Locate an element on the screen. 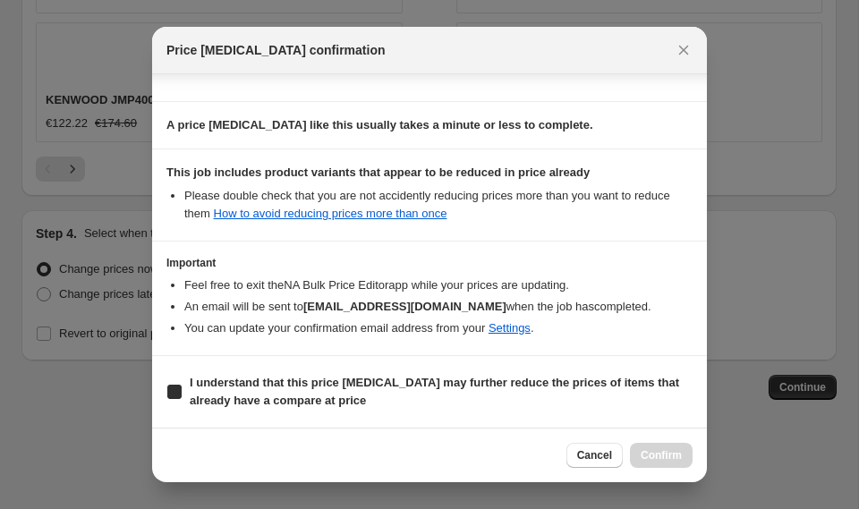 The width and height of the screenshot is (859, 509). span: Cancel is located at coordinates (594, 455).